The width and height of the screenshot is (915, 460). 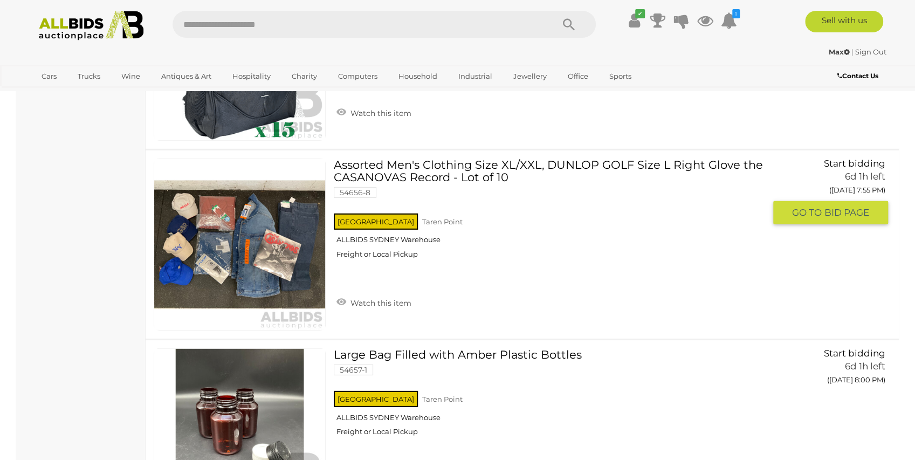 What do you see at coordinates (569, 24) in the screenshot?
I see `button: Search` at bounding box center [569, 24].